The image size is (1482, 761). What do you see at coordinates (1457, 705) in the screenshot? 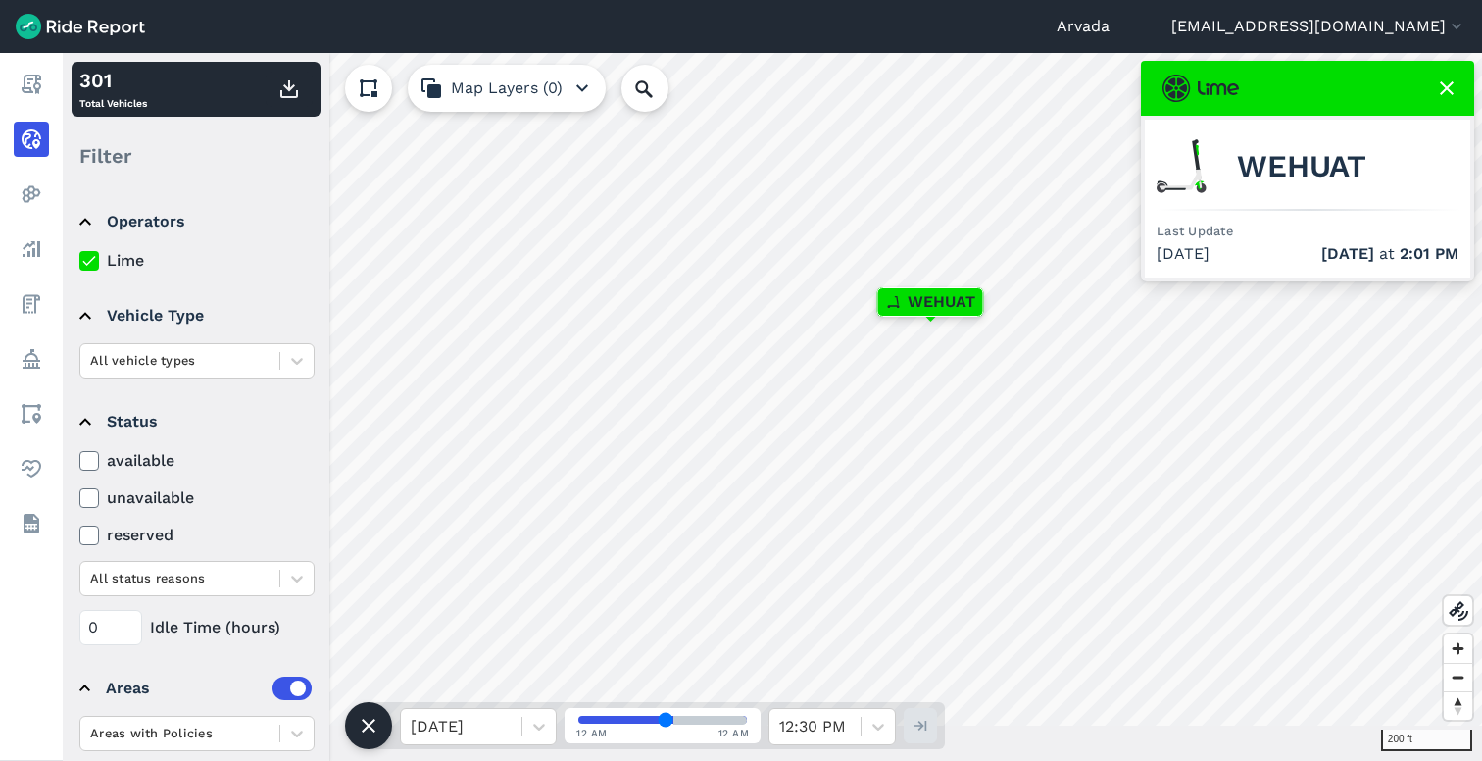
I see `button: Reset bearing to north` at bounding box center [1457, 705].